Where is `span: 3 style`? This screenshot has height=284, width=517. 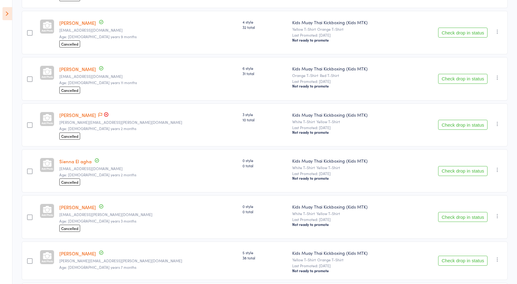
span: 3 style is located at coordinates (265, 114).